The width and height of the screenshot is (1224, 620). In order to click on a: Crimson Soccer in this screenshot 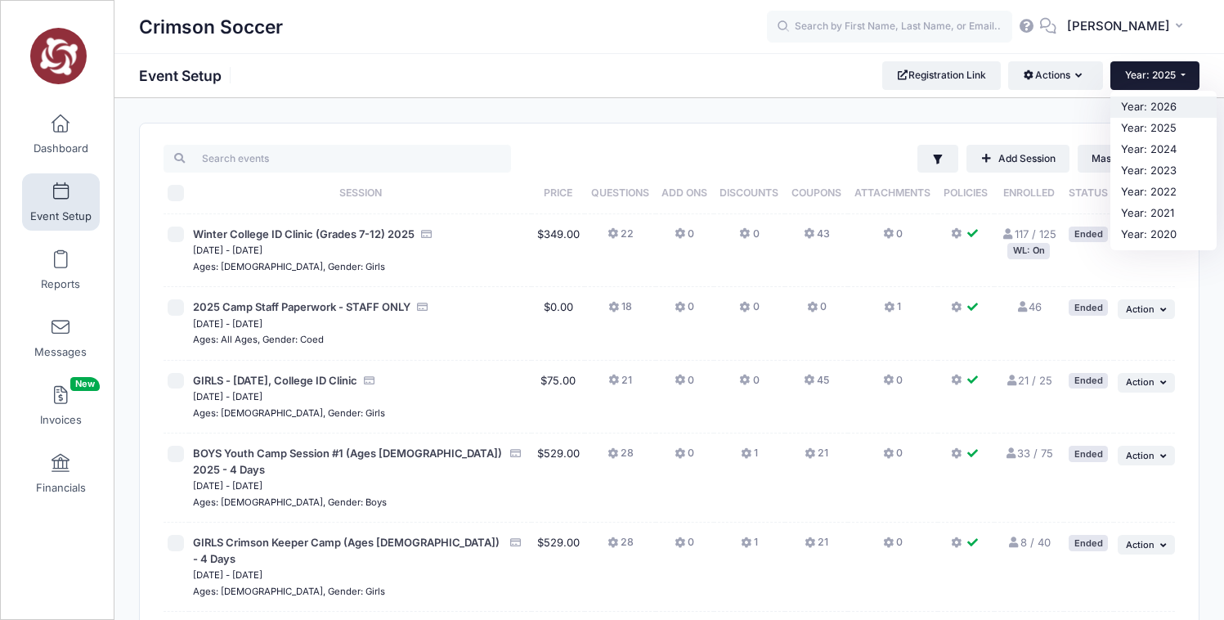, I will do `click(58, 56)`.